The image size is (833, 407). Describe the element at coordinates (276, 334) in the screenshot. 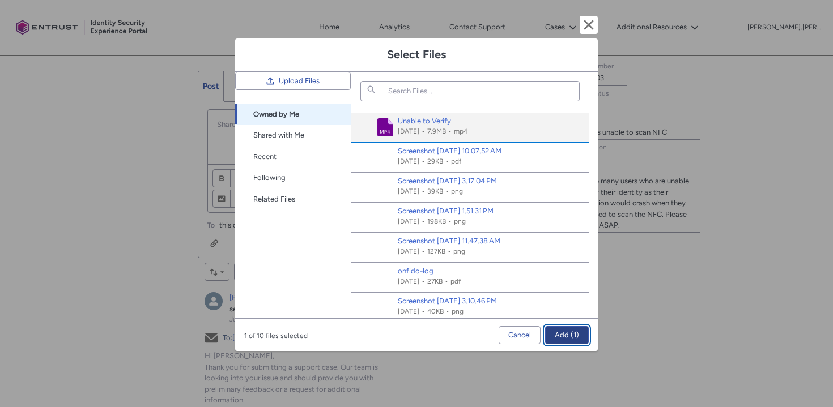

I see `span: 1 of 10 files selected` at that location.